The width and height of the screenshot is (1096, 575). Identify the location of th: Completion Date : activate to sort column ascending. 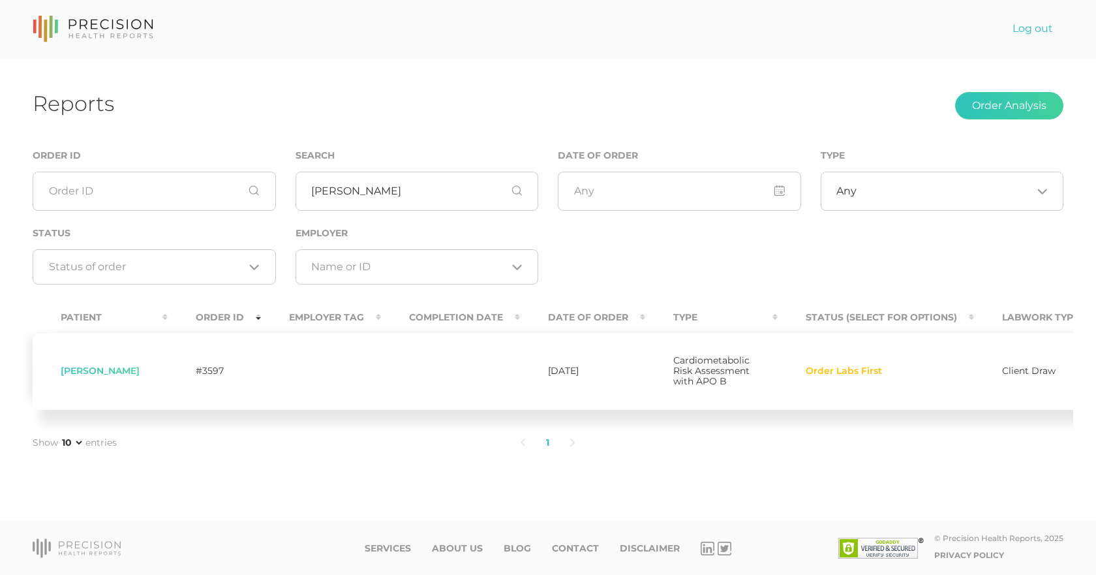
(450, 317).